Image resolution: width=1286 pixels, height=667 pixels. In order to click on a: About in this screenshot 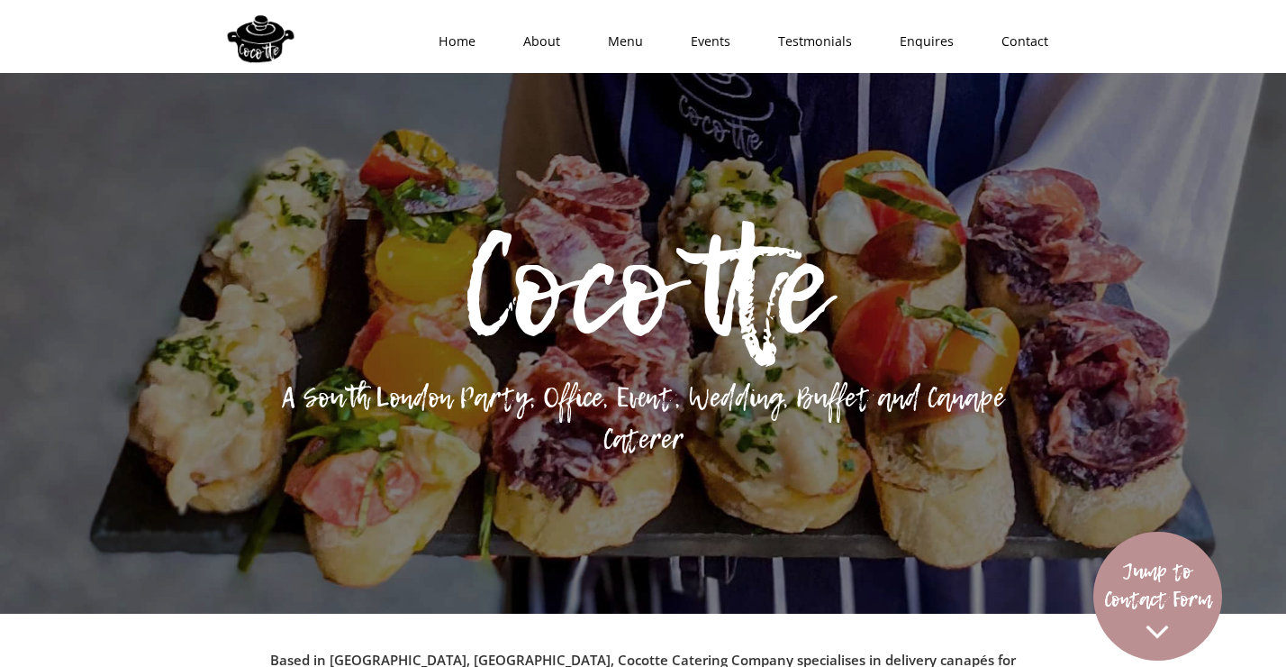, I will do `click(536, 41)`.